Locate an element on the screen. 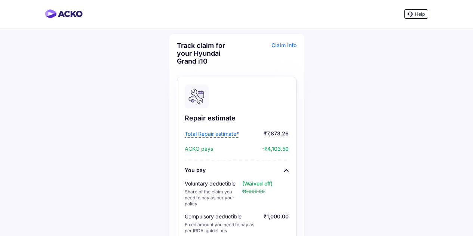 The width and height of the screenshot is (473, 236). span: Total Repair estimate* is located at coordinates (211, 134).